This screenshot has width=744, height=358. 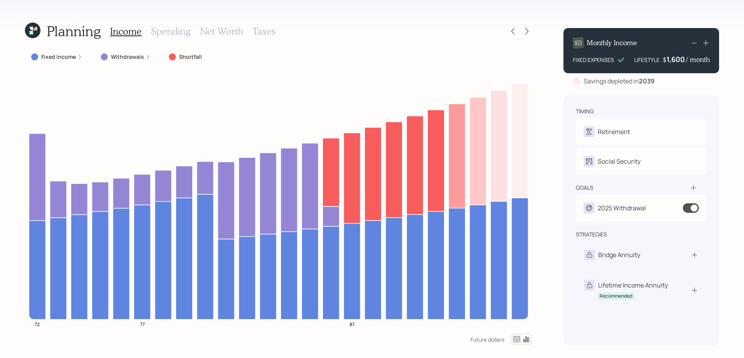 What do you see at coordinates (58, 57) in the screenshot?
I see `label: Fixed Income` at bounding box center [58, 57].